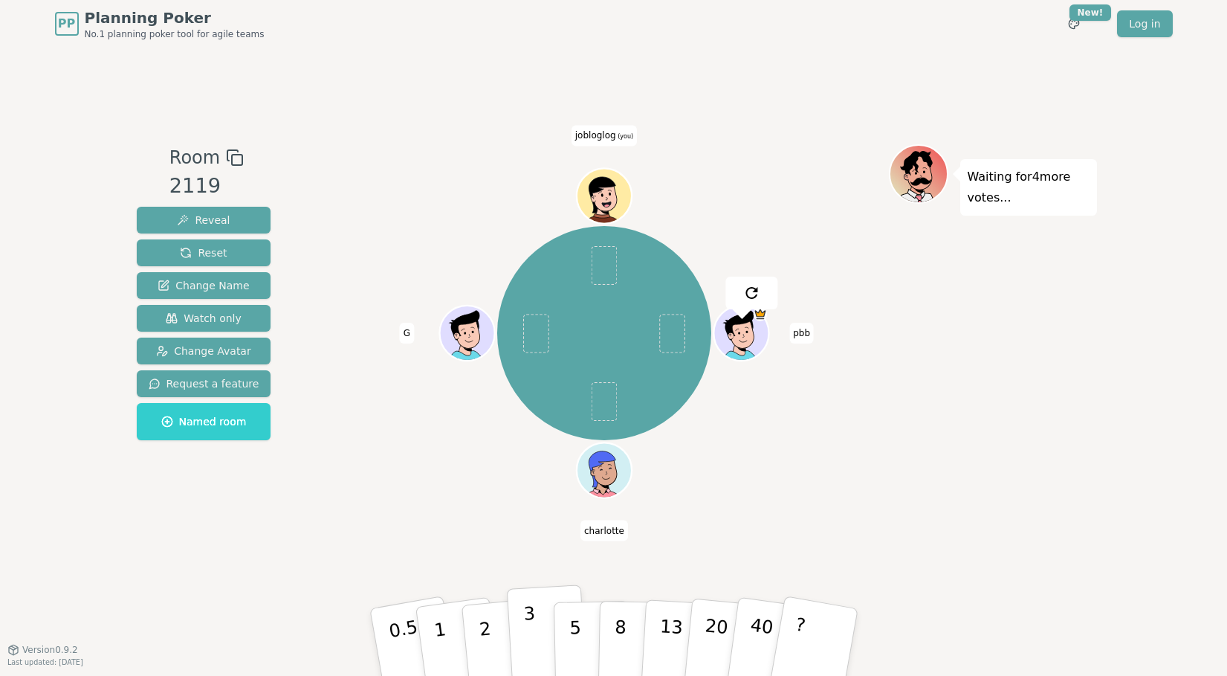 The width and height of the screenshot is (1227, 676). What do you see at coordinates (204, 384) in the screenshot?
I see `span: Request a feature` at bounding box center [204, 384].